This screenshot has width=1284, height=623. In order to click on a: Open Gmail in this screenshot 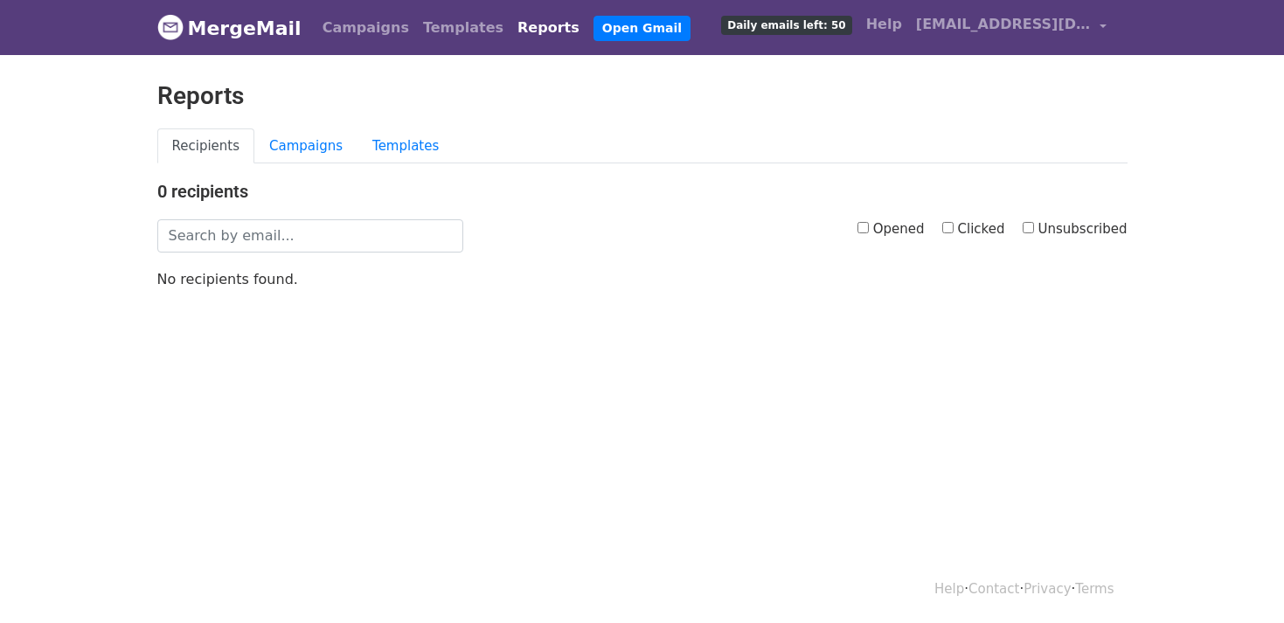, I will do `click(641, 28)`.